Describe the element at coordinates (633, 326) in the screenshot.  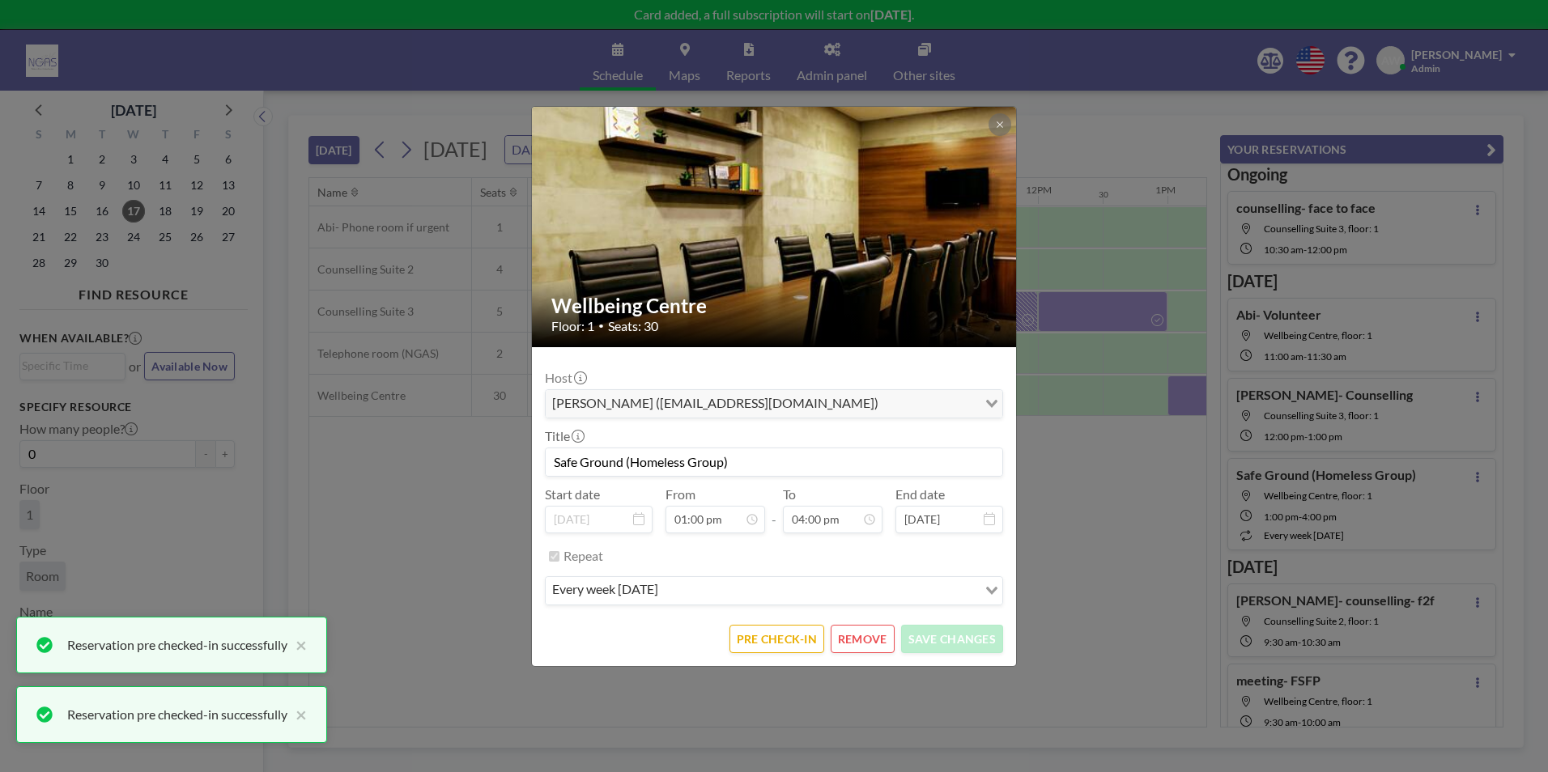
I see `span: Seats: 30` at that location.